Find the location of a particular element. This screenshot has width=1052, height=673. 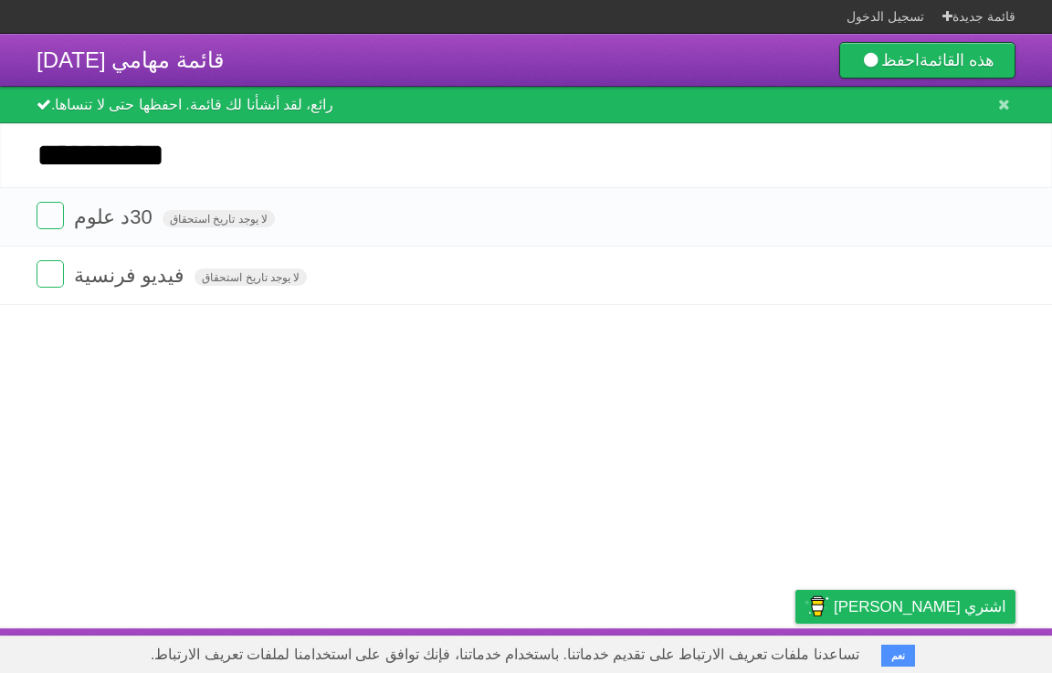

a: المطورون is located at coordinates (665, 650).